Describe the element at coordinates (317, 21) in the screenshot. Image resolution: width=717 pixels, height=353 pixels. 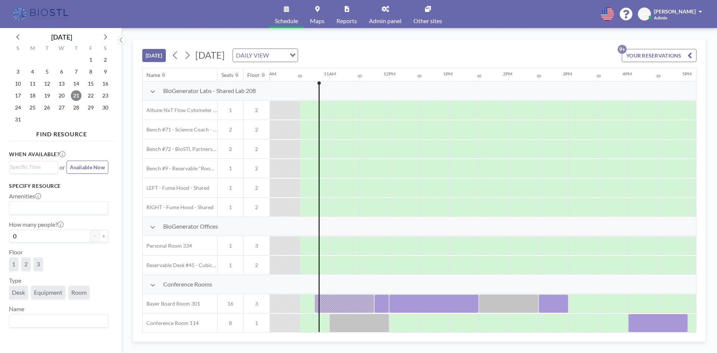
I see `span: Maps` at that location.